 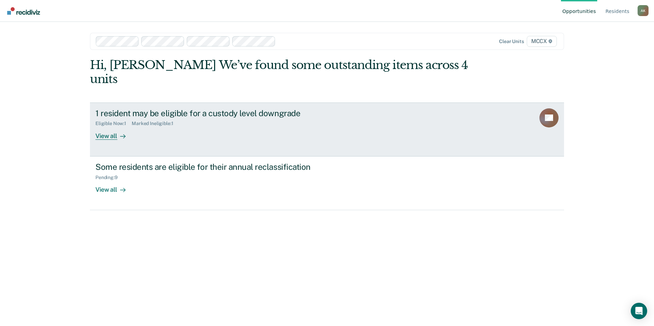 What do you see at coordinates (643, 11) in the screenshot?
I see `div: A K` at bounding box center [643, 11].